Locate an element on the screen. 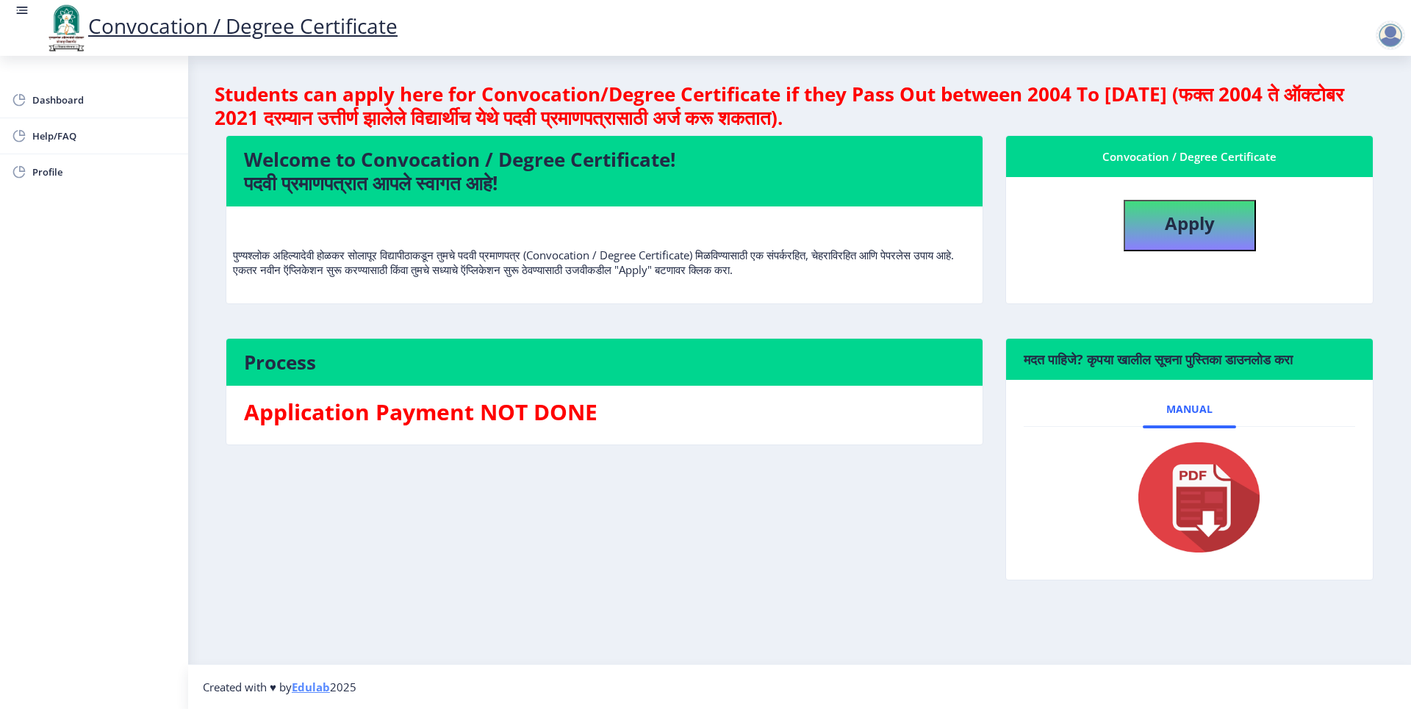 This screenshot has height=709, width=1411. h4: Process is located at coordinates (604, 362).